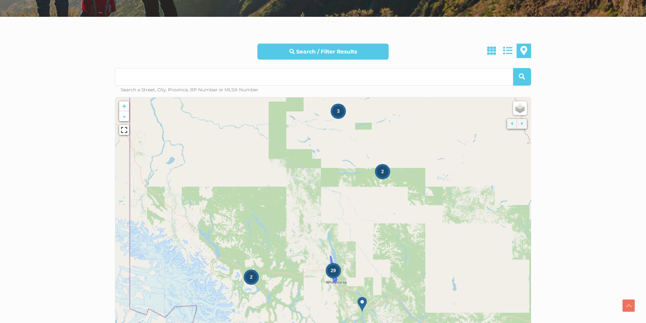  I want to click on a: Search / Filter Results, so click(323, 52).